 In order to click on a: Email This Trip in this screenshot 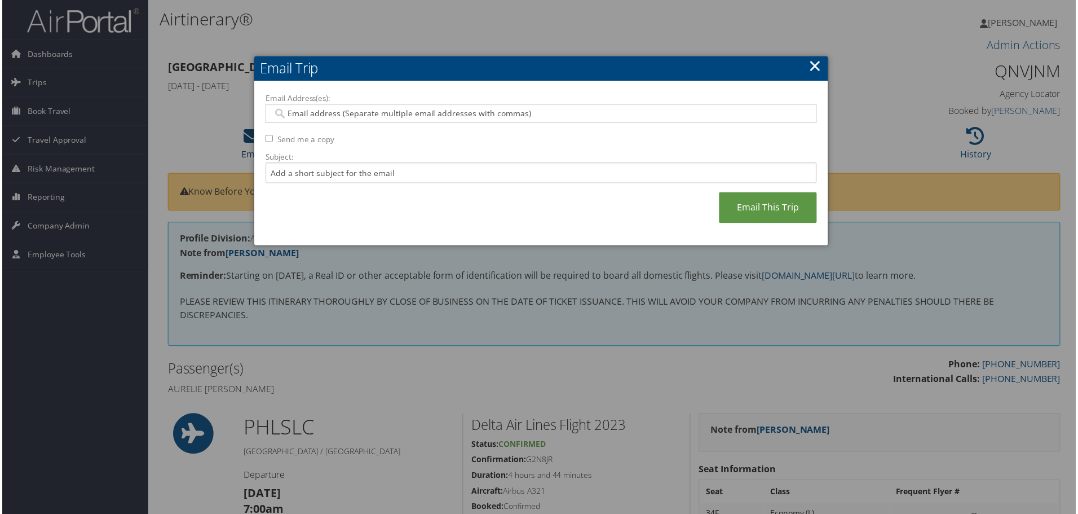, I will do `click(769, 208)`.